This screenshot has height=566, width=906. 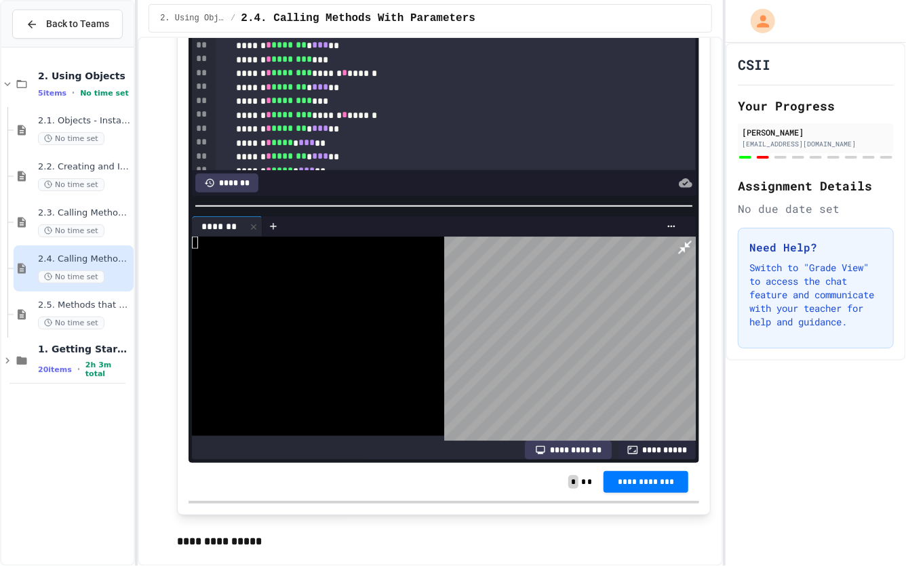 I want to click on span: 5 items, so click(x=52, y=93).